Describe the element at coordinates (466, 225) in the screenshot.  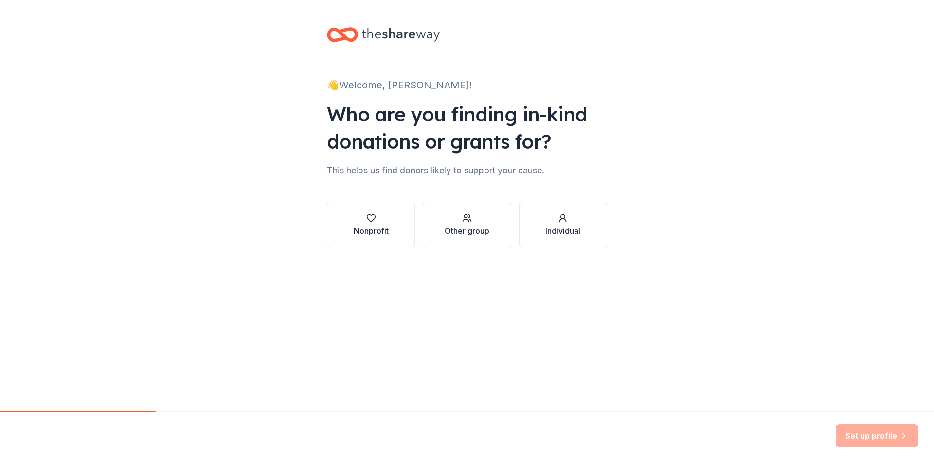
I see `button: Other group` at that location.